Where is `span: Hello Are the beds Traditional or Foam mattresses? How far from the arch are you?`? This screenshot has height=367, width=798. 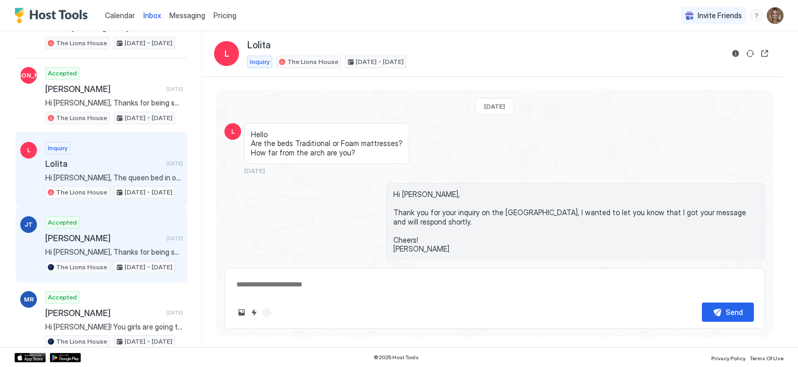 span: Hello Are the beds Traditional or Foam mattresses? How far from the arch are you? is located at coordinates (327, 143).